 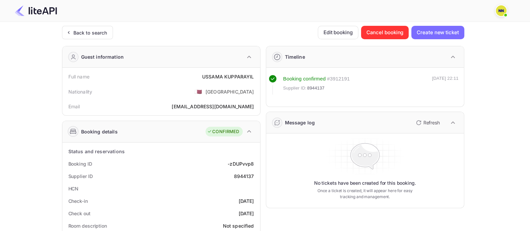 What do you see at coordinates (304, 79) in the screenshot?
I see `div: Booking confirmed` at bounding box center [304, 79].